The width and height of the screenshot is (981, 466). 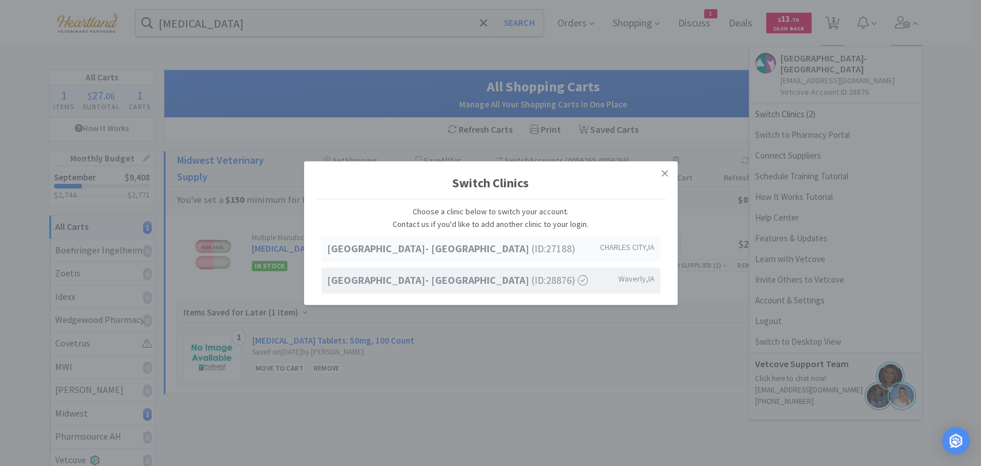 What do you see at coordinates (955, 441) in the screenshot?
I see `div: Open Intercom Messenger` at bounding box center [955, 441].